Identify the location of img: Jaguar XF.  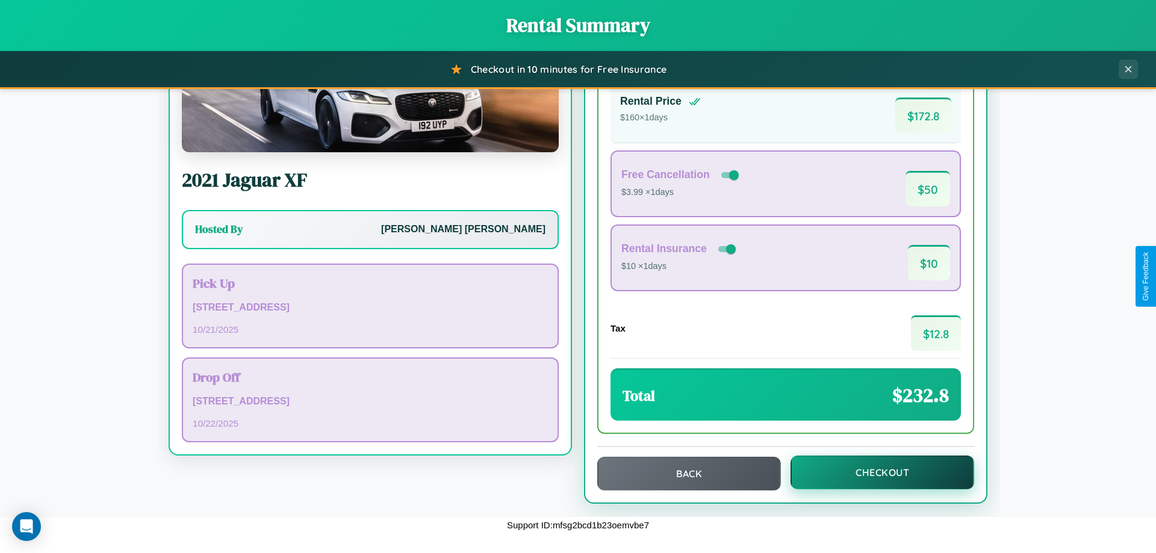
(370, 92).